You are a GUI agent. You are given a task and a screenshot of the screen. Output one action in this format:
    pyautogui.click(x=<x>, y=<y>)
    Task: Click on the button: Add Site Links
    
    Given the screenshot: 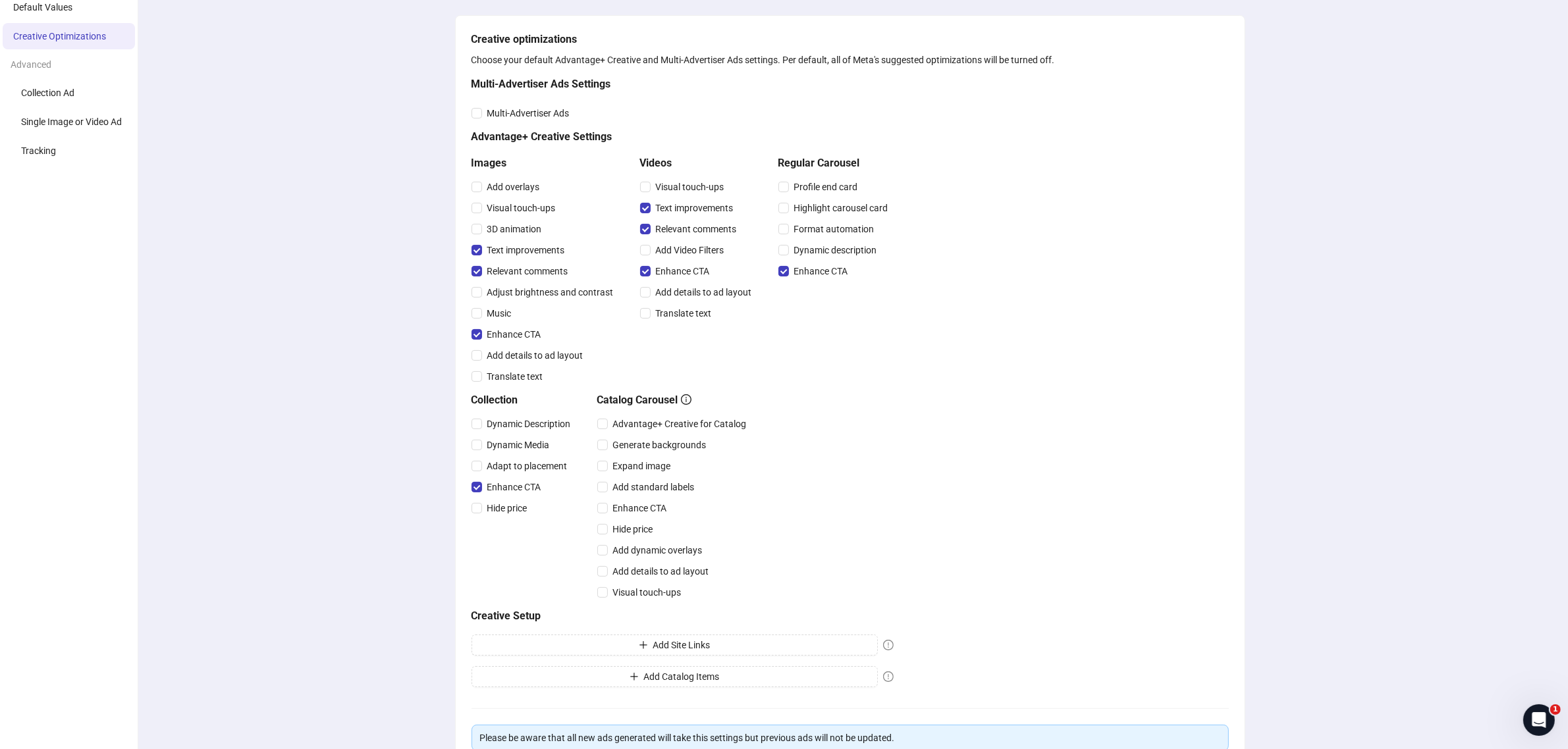 What is the action you would take?
    pyautogui.click(x=674, y=645)
    